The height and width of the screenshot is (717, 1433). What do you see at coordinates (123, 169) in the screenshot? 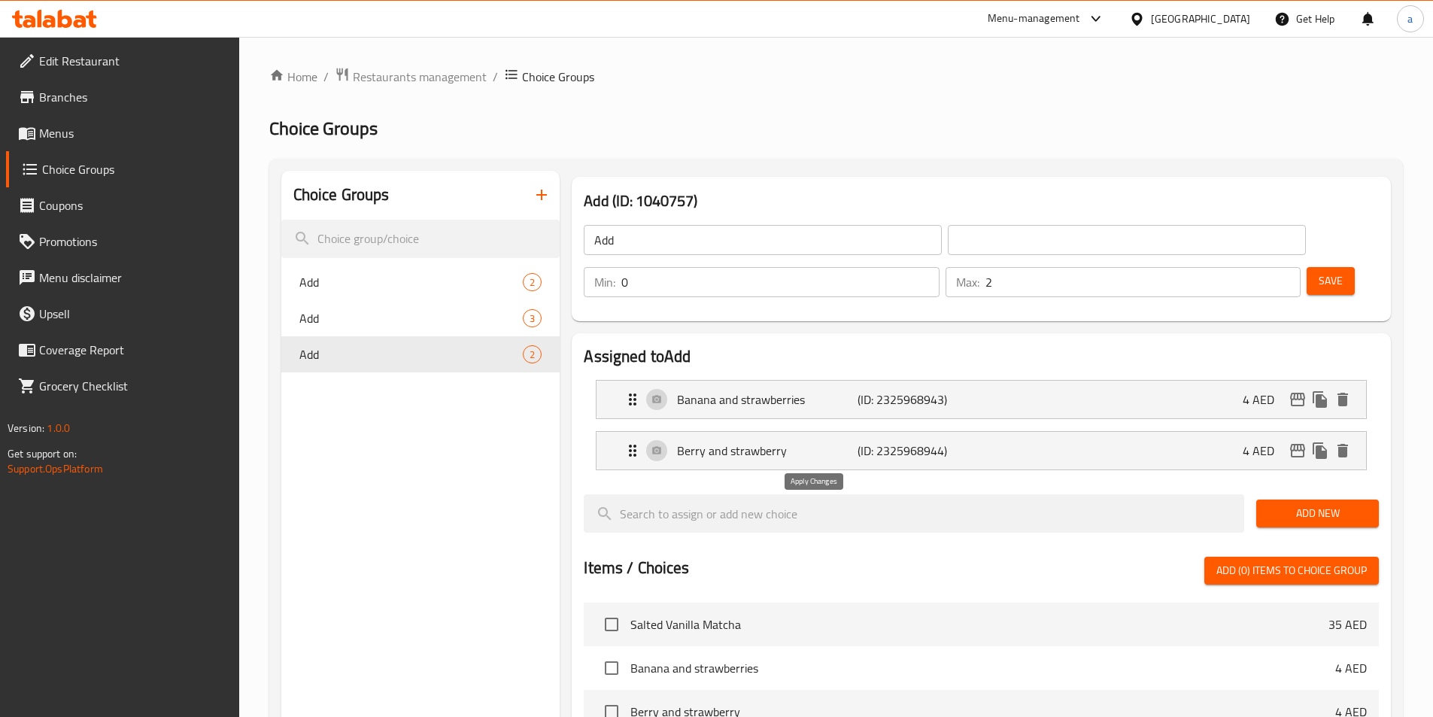
I see `a: Choice Groups` at bounding box center [123, 169].